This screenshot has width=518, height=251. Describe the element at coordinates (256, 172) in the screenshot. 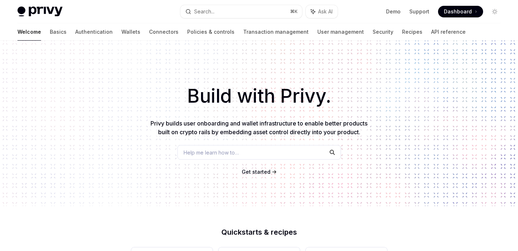

I see `span: Get started` at that location.